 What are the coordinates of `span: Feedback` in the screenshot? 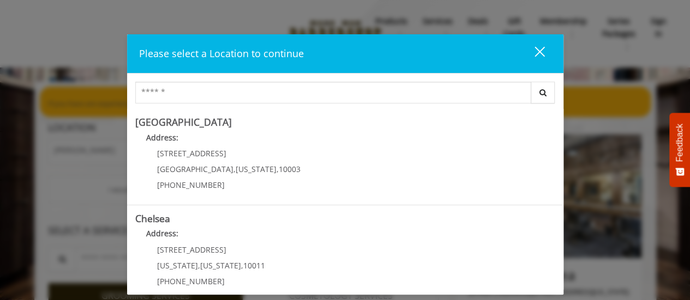 It's located at (679, 143).